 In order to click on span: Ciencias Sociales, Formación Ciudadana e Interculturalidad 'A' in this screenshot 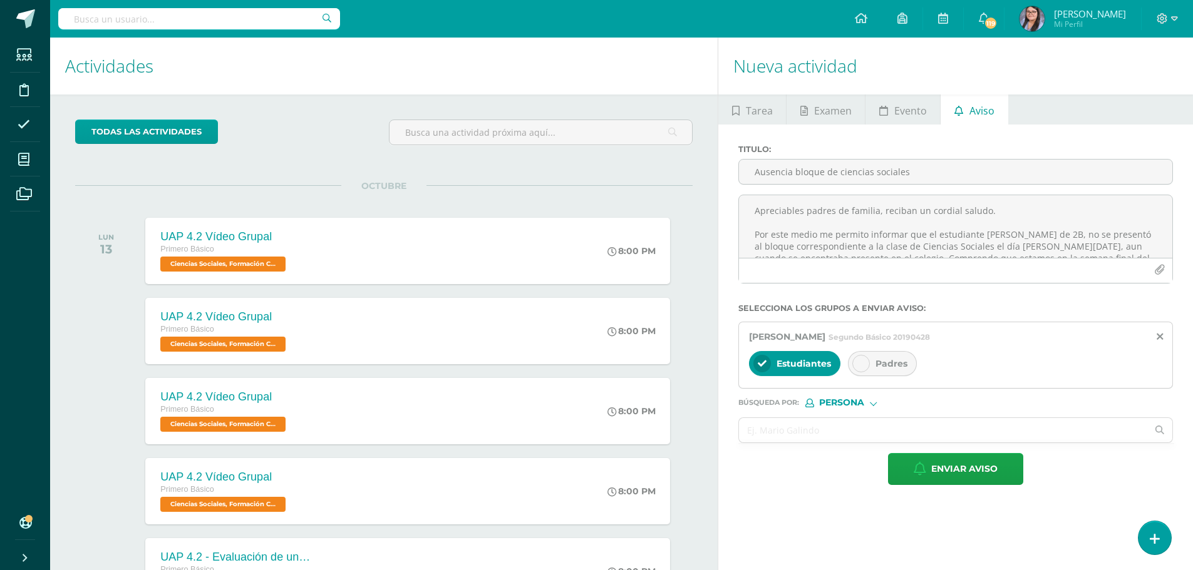, I will do `click(223, 344)`.